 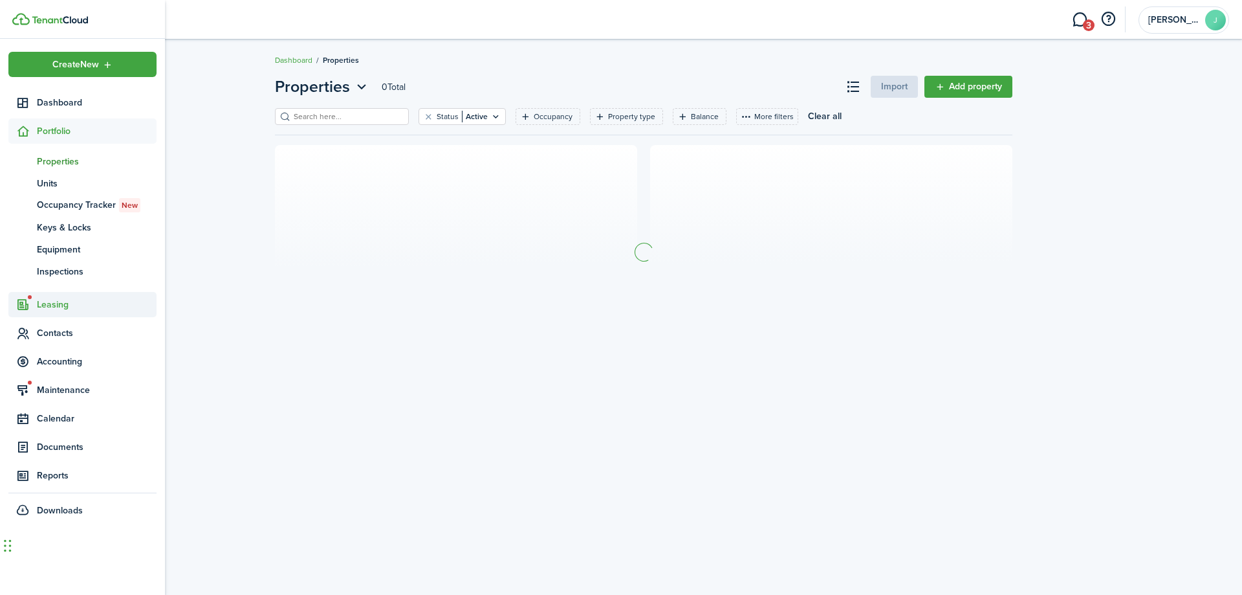 What do you see at coordinates (82, 475) in the screenshot?
I see `a: Reports` at bounding box center [82, 475].